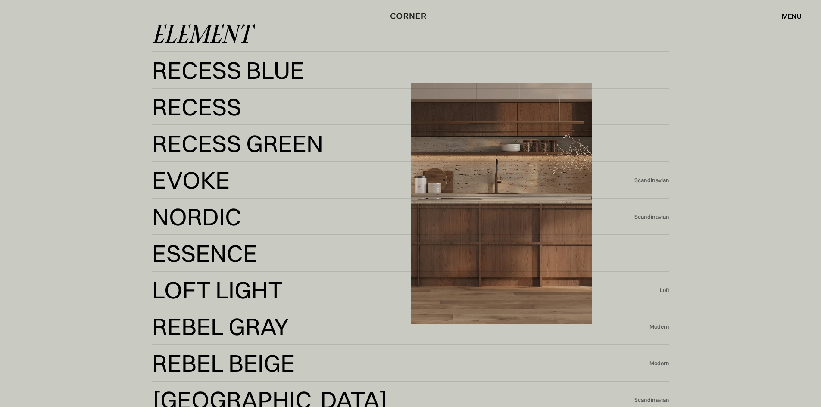  Describe the element at coordinates (411, 144) in the screenshot. I see `a: Recess GreenRecess Green` at that location.